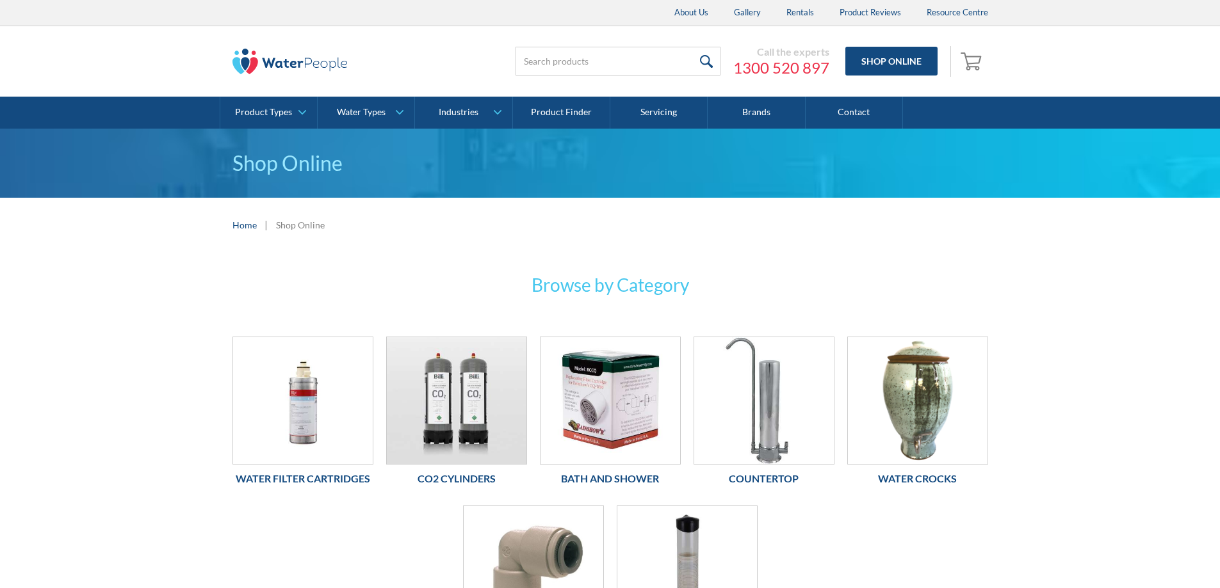 This screenshot has width=1220, height=588. What do you see at coordinates (764, 479) in the screenshot?
I see `h6: Countertop` at bounding box center [764, 479].